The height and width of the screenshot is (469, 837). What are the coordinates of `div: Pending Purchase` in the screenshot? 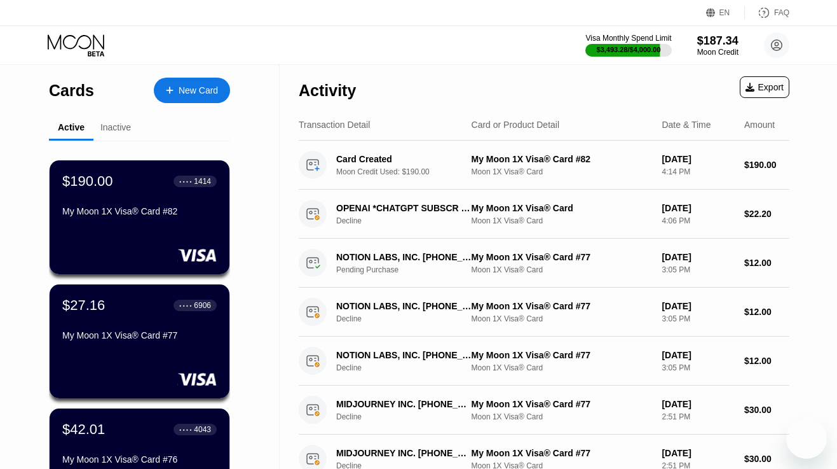 It's located at (410, 270).